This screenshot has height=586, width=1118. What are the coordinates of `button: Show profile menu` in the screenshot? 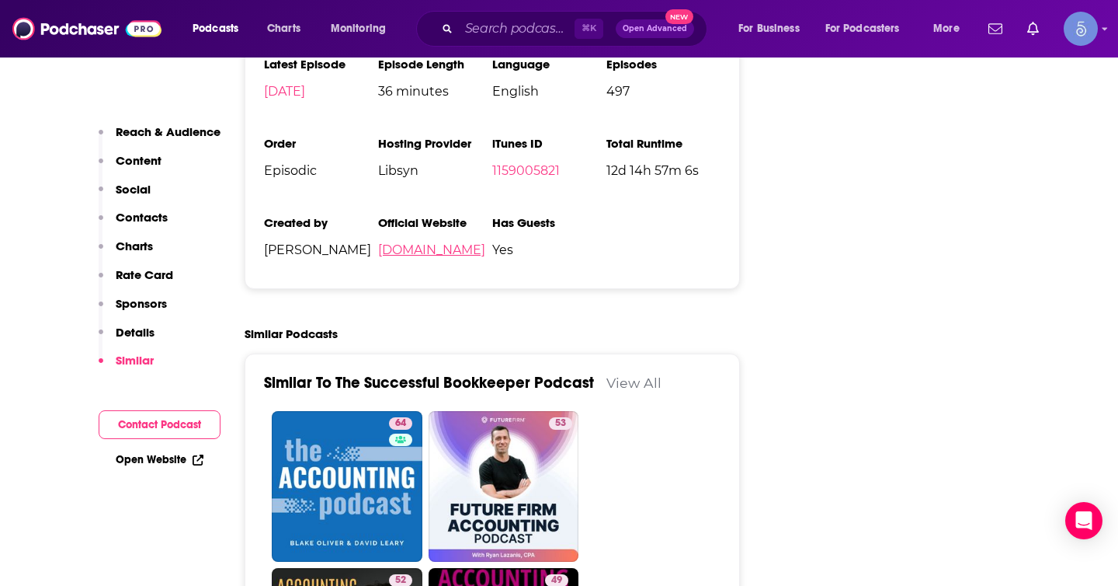 It's located at (1081, 29).